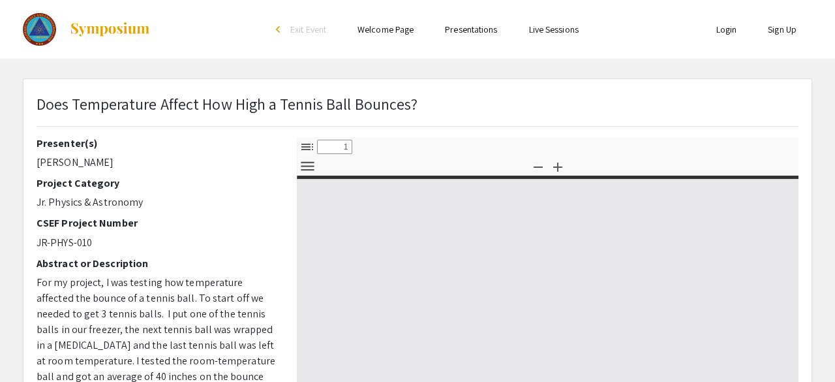 The height and width of the screenshot is (382, 835). What do you see at coordinates (110, 29) in the screenshot?
I see `img: Symposium by ForagerOne` at bounding box center [110, 29].